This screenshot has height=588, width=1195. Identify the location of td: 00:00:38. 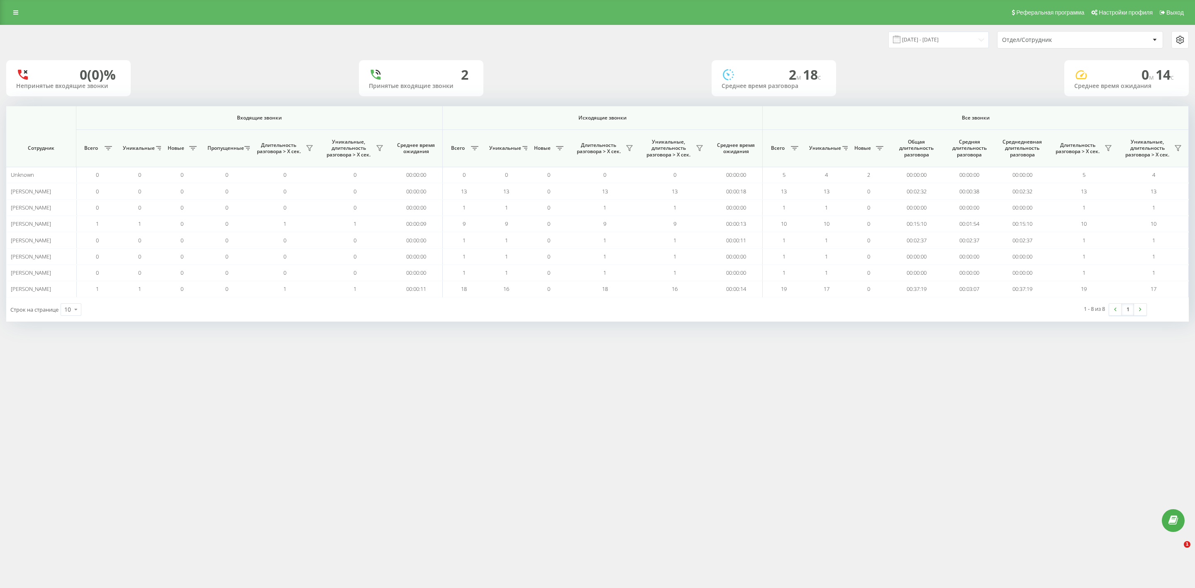
(970, 191).